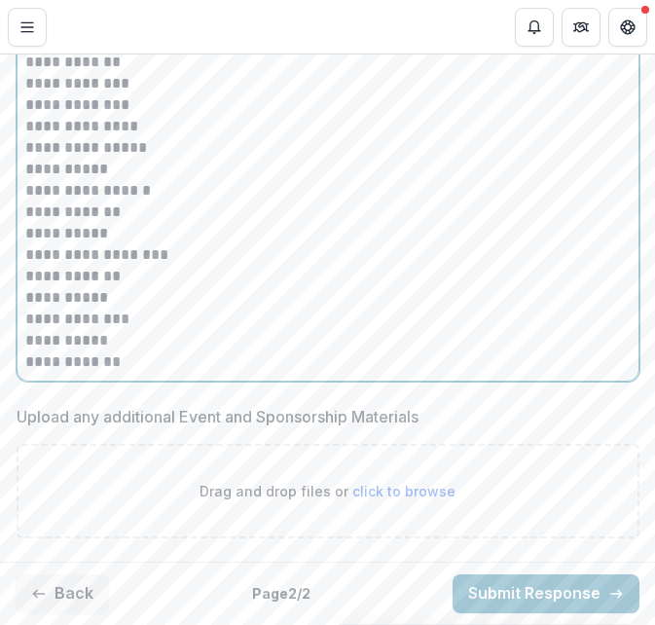 The image size is (655, 625). Describe the element at coordinates (534, 27) in the screenshot. I see `button: Notifications` at that location.